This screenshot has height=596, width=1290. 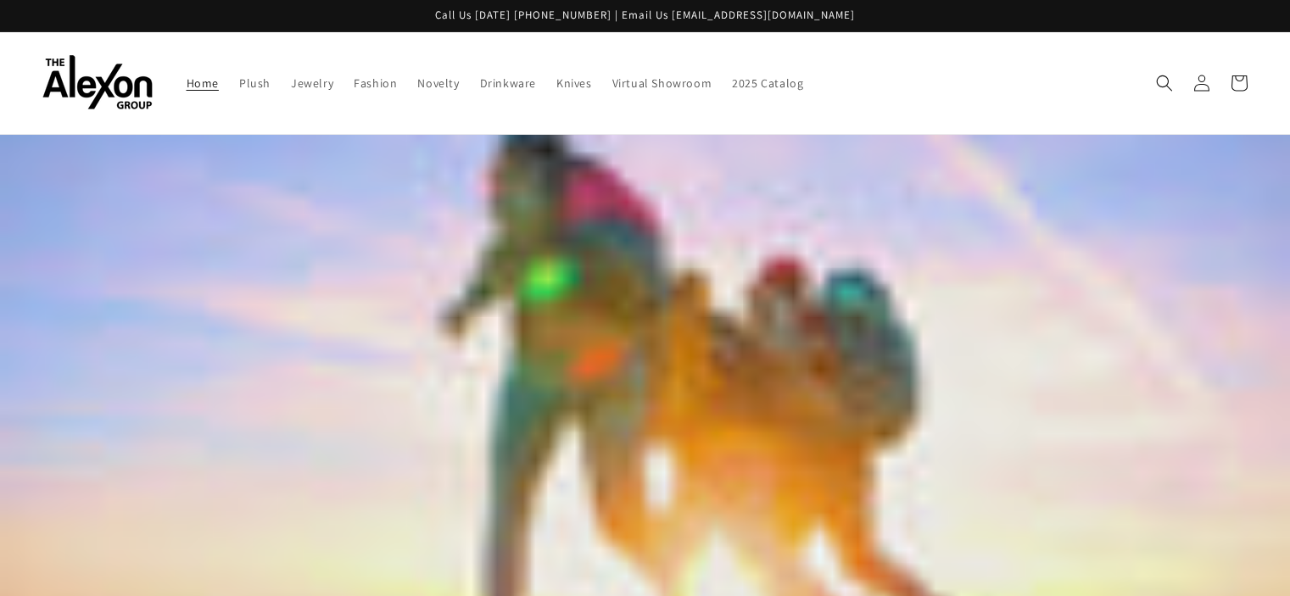 I want to click on span: 2025 Catalog, so click(x=767, y=83).